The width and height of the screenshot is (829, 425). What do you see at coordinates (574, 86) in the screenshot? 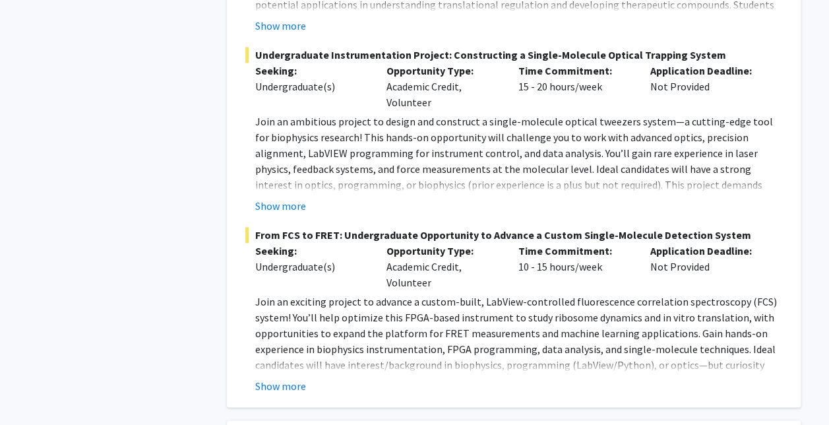
I see `div: 15 - 20 hours/week` at bounding box center [574, 86].